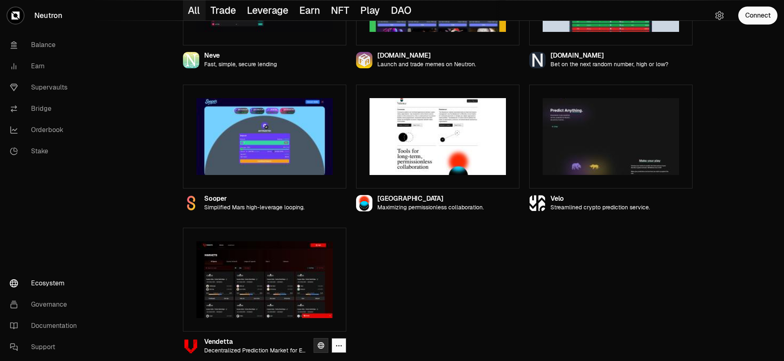 The image size is (784, 361). I want to click on a: Support, so click(46, 347).